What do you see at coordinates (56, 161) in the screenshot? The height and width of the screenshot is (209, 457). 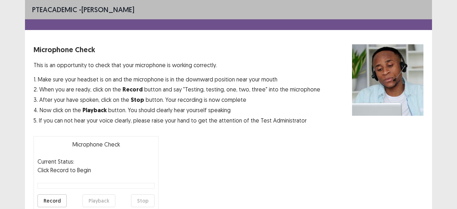 I see `p: Current Status:` at bounding box center [56, 161].